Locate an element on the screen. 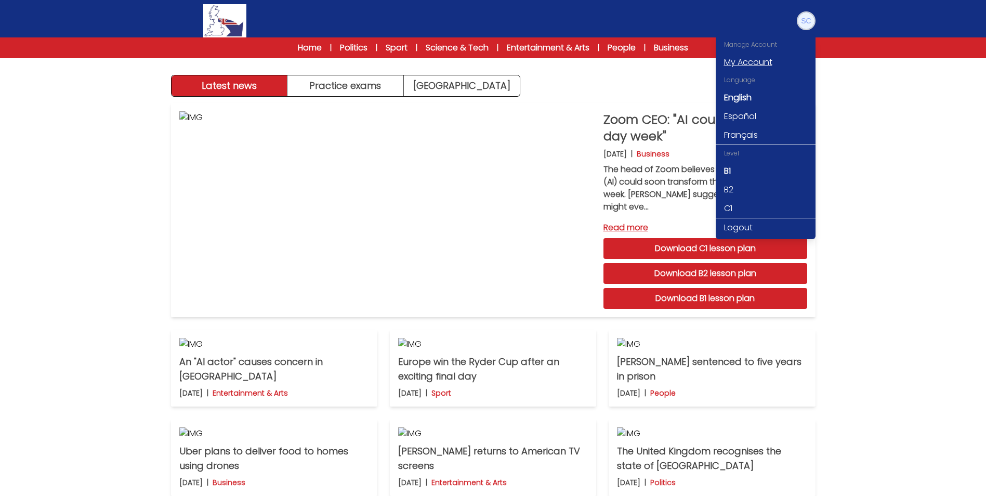 This screenshot has width=986, height=496. p: Uber plans to deliver food to homes using drones is located at coordinates (274, 458).